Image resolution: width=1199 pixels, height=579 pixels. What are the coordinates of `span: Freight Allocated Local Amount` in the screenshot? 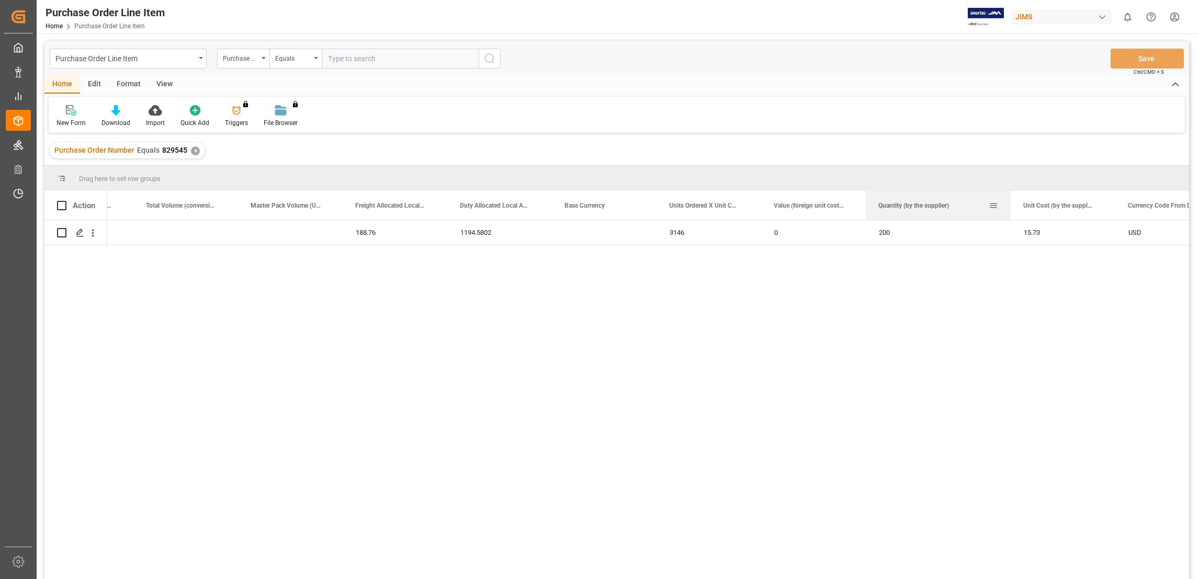 It's located at (390, 206).